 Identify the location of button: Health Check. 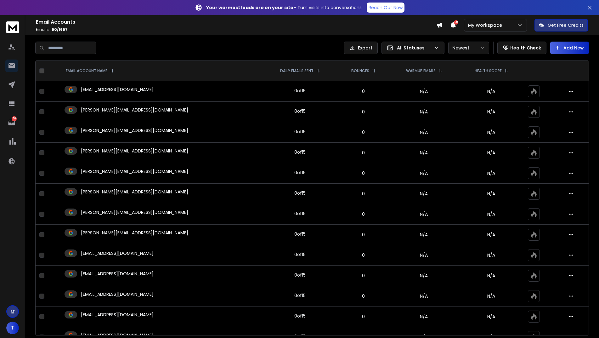
(522, 48).